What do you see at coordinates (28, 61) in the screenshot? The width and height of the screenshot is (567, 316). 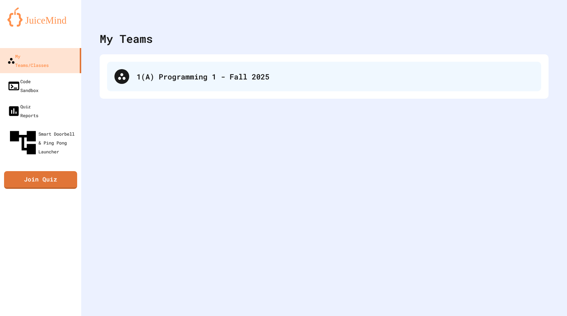 I see `div: My Teams/Classes` at bounding box center [28, 61].